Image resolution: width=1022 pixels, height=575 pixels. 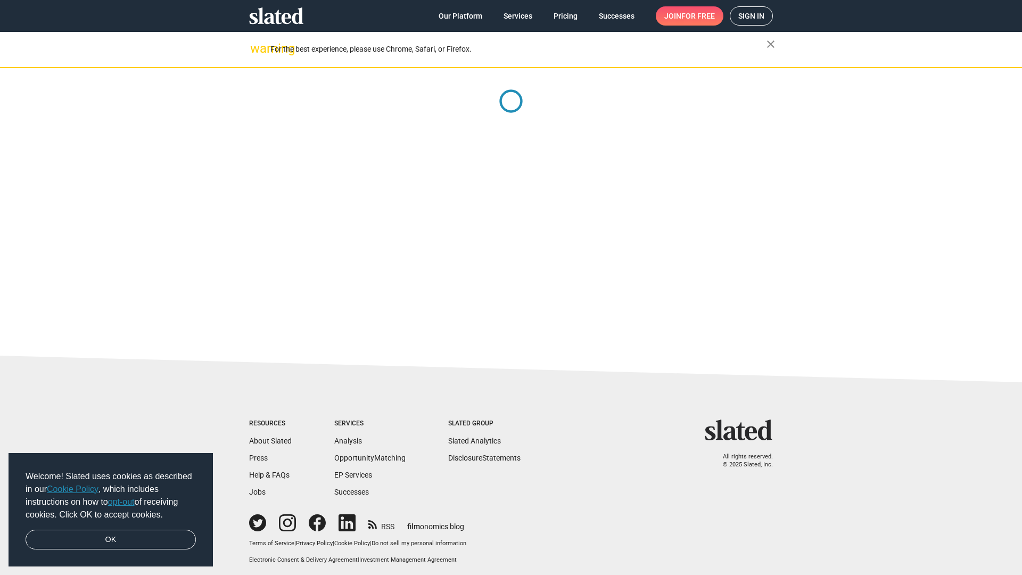 I want to click on mat-icon: warning, so click(x=257, y=48).